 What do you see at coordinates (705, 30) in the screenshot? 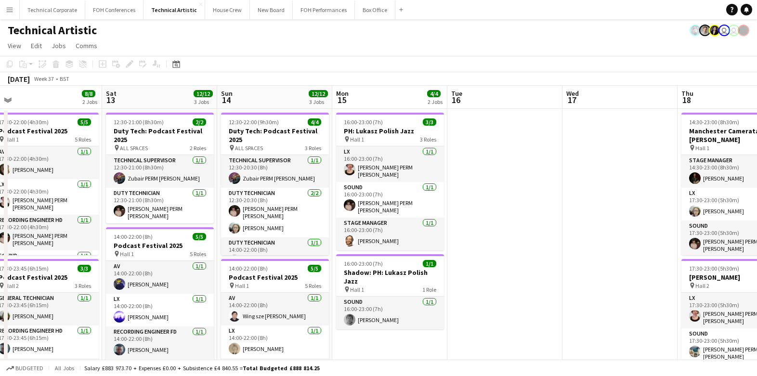
I see `app-user-avatar: Tom PERM Jeyes` at bounding box center [705, 30].